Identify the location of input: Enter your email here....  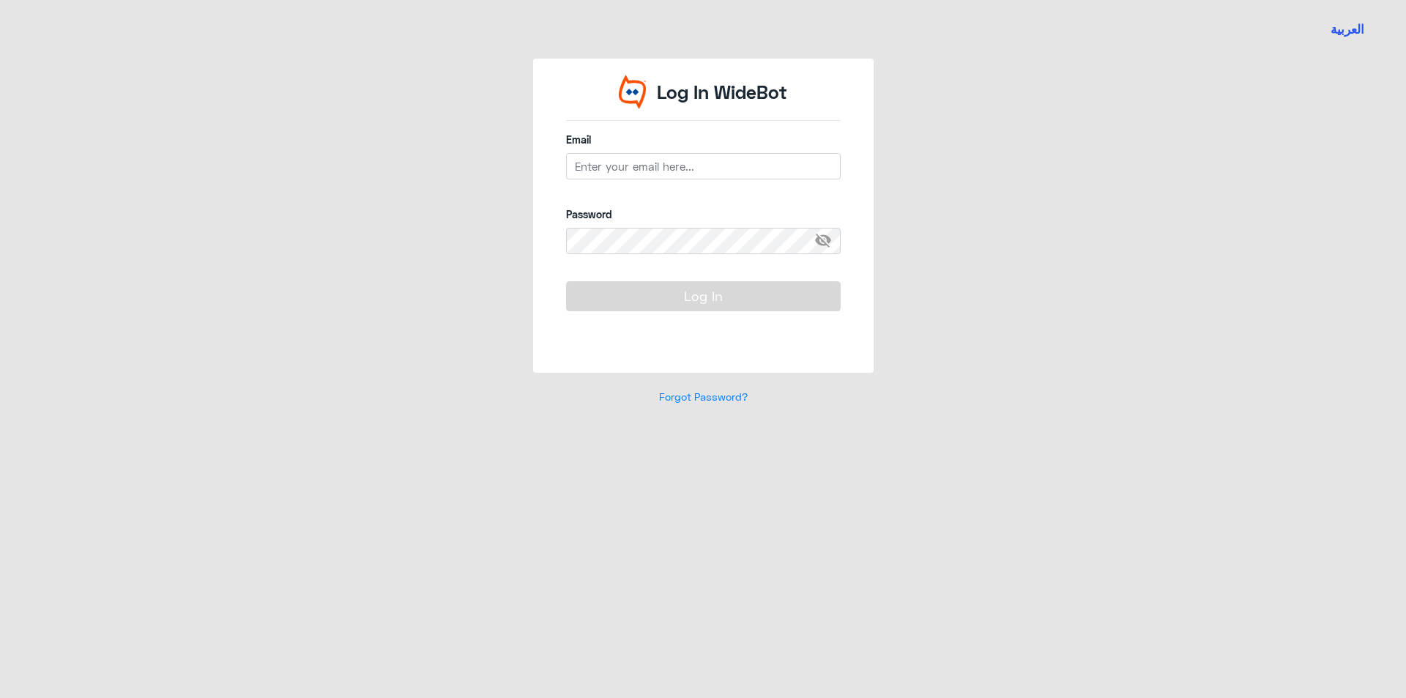
(703, 166).